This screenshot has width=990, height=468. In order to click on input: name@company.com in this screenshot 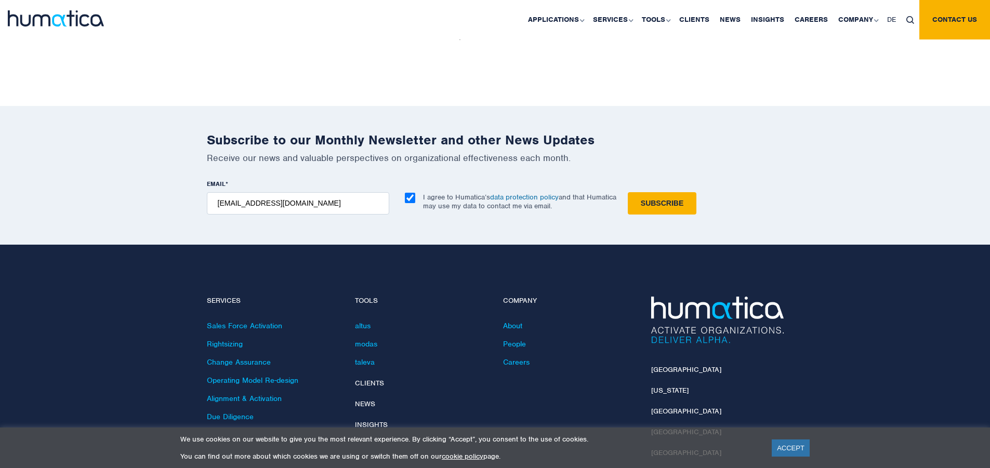, I will do `click(298, 203)`.